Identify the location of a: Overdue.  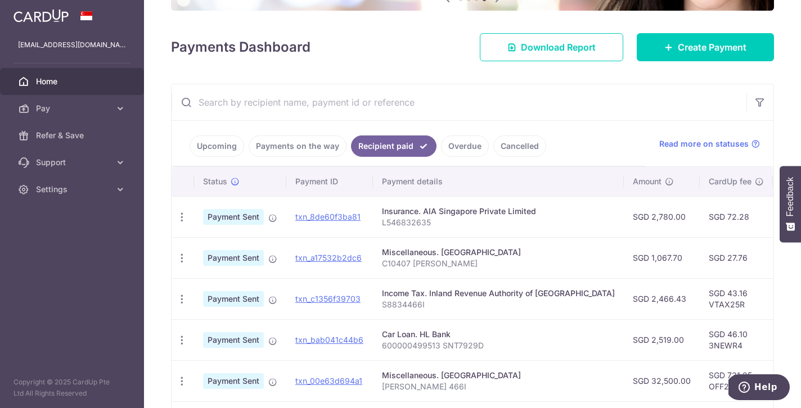
(465, 146).